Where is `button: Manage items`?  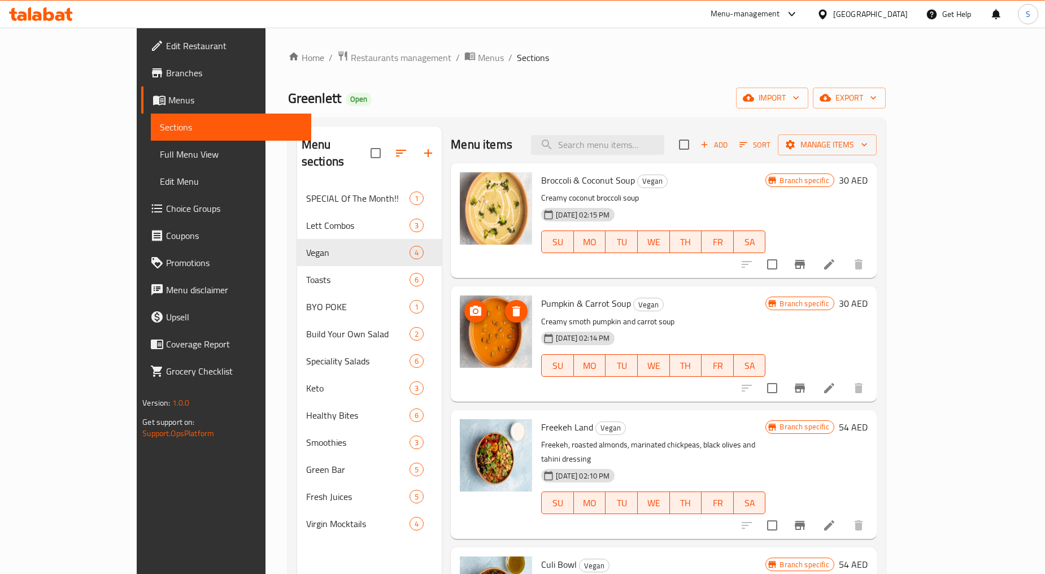
button: Manage items is located at coordinates (827, 145).